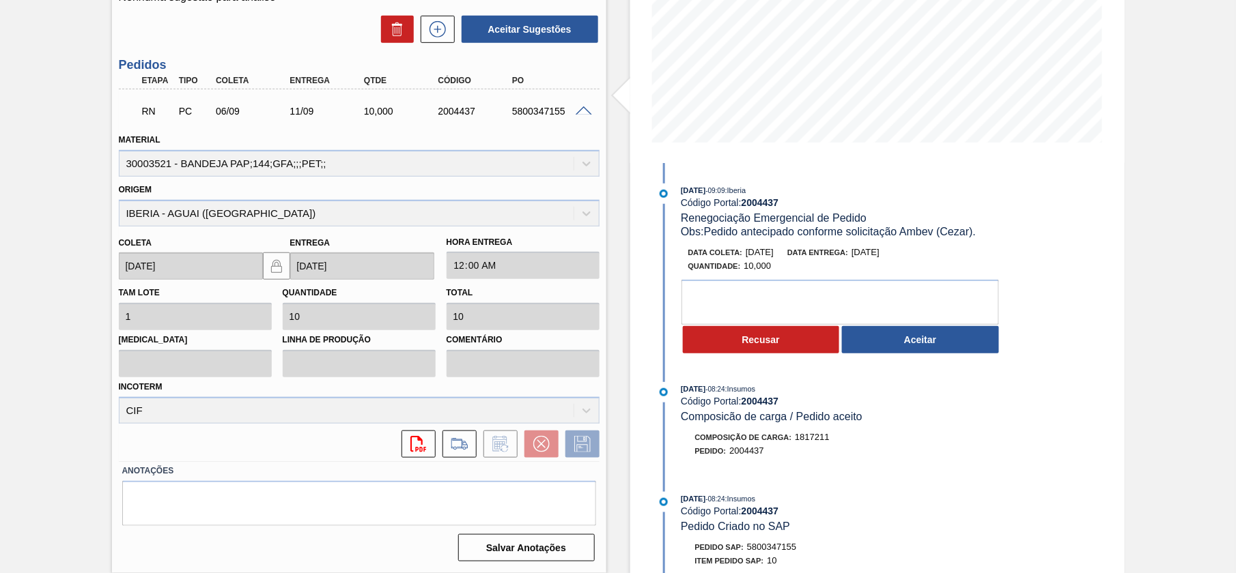  What do you see at coordinates (812, 437) in the screenshot?
I see `span: 1817211` at bounding box center [812, 437].